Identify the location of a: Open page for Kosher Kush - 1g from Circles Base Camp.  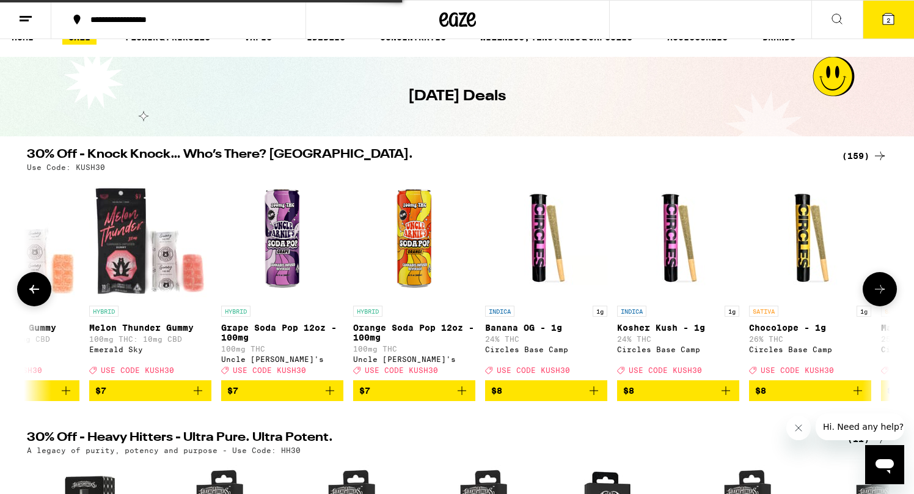
(678, 279).